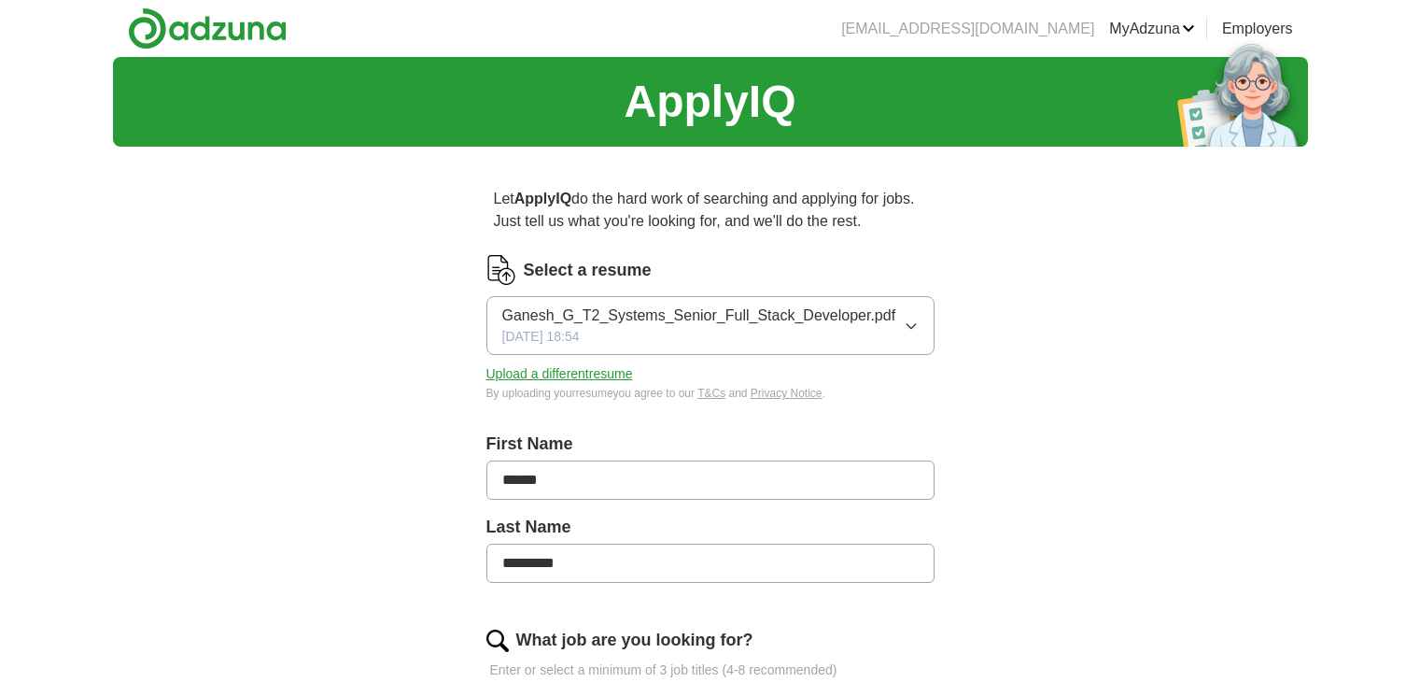 This screenshot has width=1420, height=682. I want to click on button: Upload a differentresume, so click(559, 373).